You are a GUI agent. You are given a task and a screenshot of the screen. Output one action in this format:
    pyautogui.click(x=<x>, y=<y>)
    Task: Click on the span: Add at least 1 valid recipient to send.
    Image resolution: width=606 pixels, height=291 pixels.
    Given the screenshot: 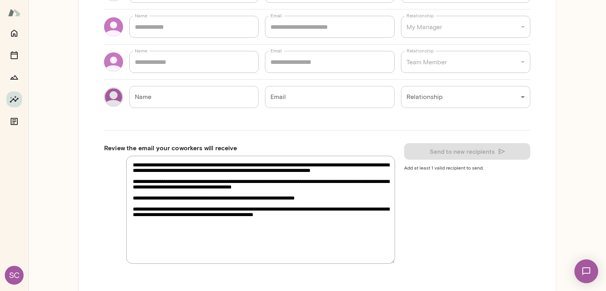 What is the action you would take?
    pyautogui.click(x=467, y=167)
    